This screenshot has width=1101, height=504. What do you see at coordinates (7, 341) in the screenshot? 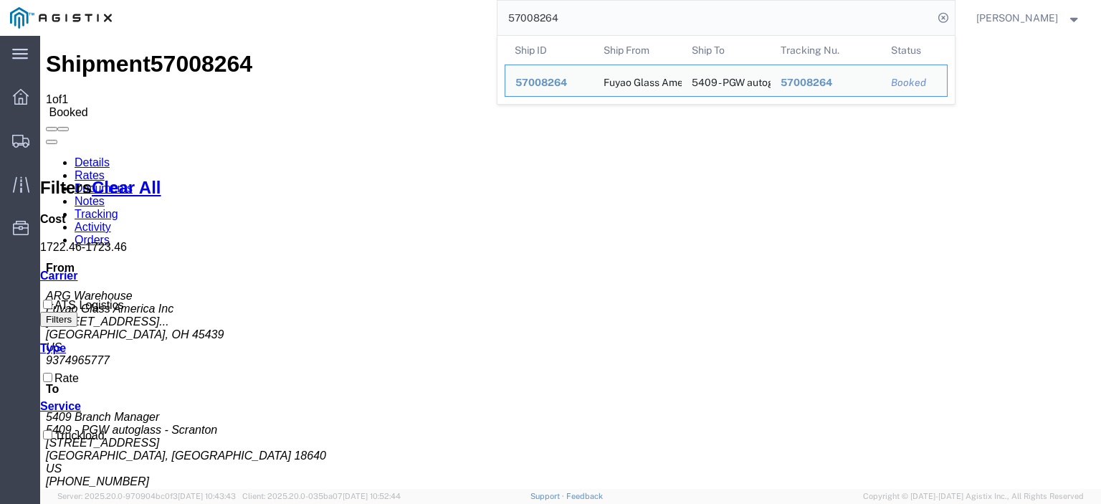
I see `input: Rate` at bounding box center [7, 341].